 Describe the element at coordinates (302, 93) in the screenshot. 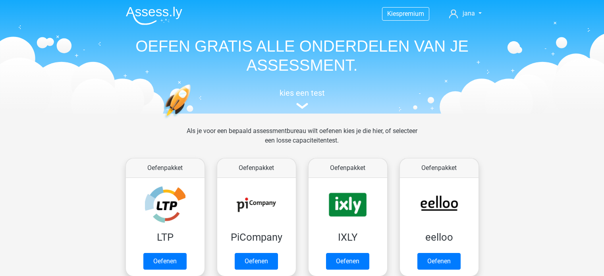

I see `h5: kies een test` at that location.